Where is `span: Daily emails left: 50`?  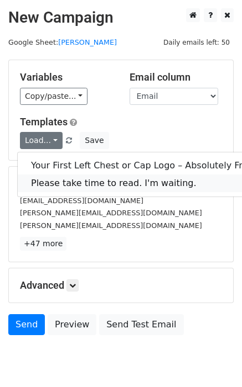 span: Daily emails left: 50 is located at coordinates (196, 43).